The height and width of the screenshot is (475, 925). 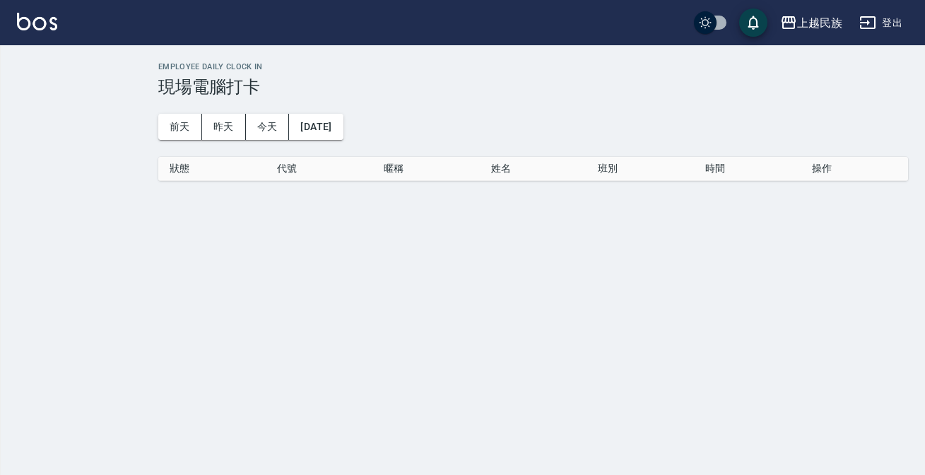 I want to click on button: 昨天, so click(x=224, y=127).